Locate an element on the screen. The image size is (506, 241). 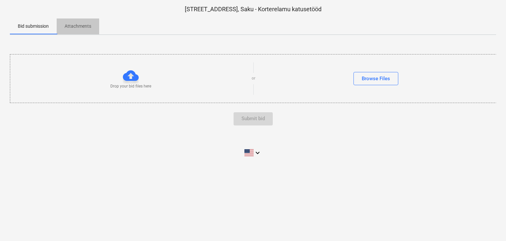
div: Browse Files is located at coordinates (376, 78).